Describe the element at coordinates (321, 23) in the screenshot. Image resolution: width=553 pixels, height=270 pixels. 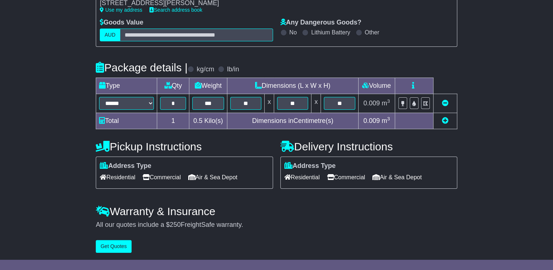
I see `label: Any Dangerous Goods?` at that location.